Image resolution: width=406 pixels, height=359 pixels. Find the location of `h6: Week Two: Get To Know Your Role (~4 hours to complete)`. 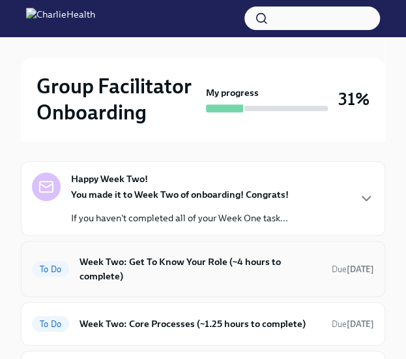

h6: Week Two: Get To Know Your Role (~4 hours to complete) is located at coordinates (200, 269).